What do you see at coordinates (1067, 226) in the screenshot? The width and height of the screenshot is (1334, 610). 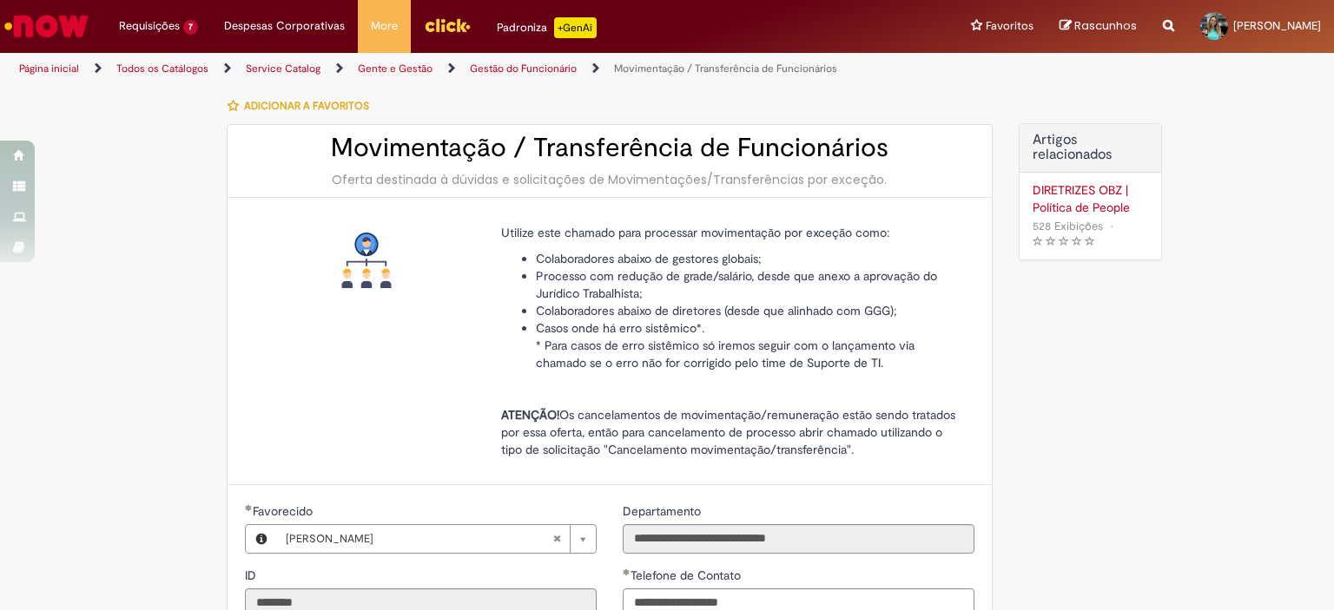 I see `span: 528 Exibições` at bounding box center [1067, 226].